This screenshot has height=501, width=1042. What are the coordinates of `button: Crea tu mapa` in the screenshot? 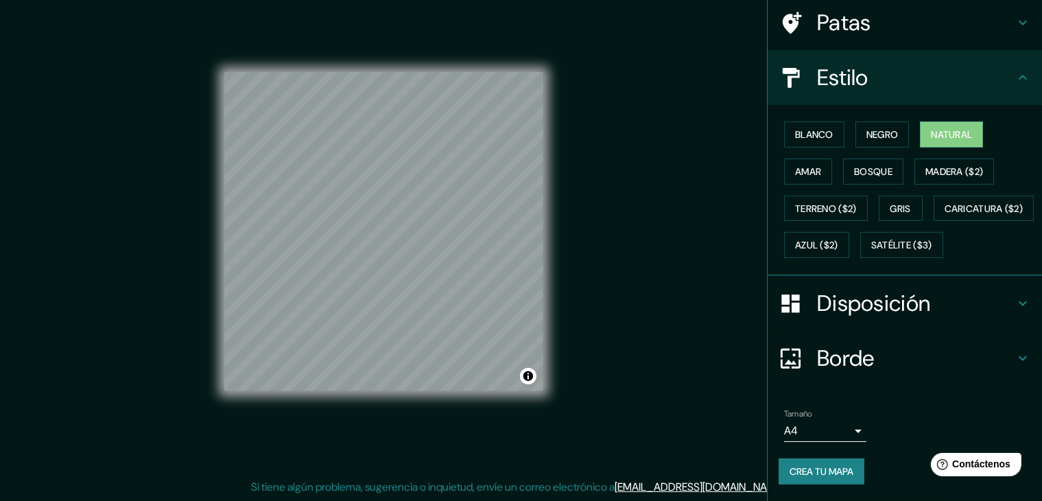 It's located at (821, 471).